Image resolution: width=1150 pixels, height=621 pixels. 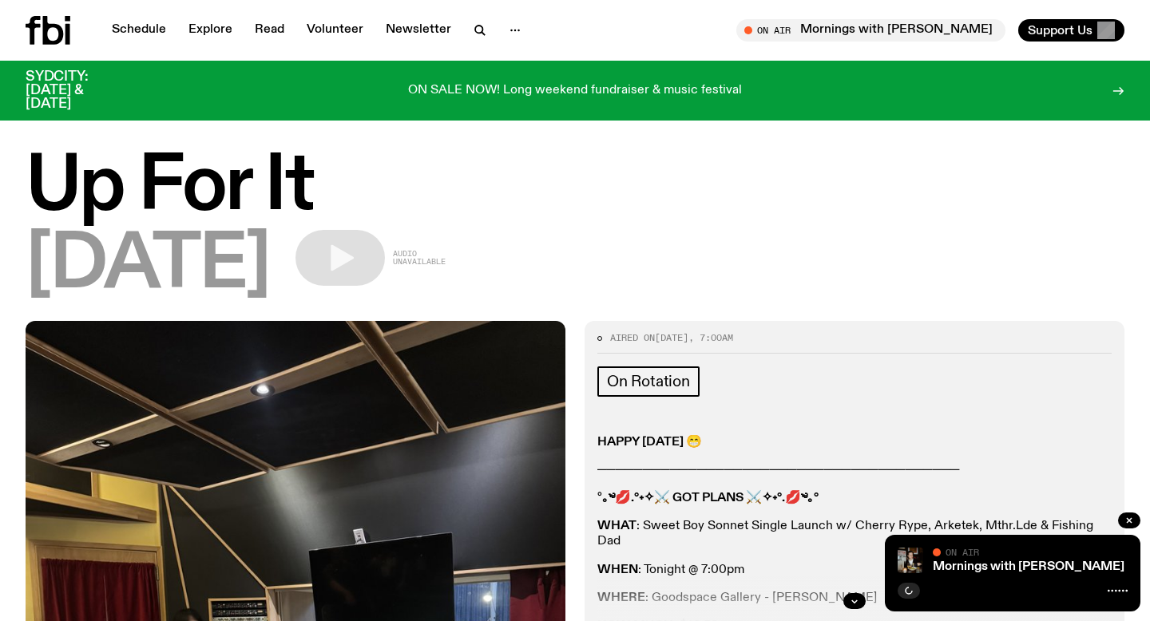 I want to click on strong: WHEN, so click(x=617, y=570).